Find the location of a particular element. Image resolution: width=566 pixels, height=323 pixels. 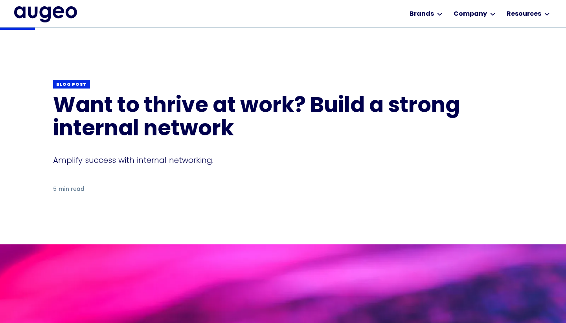

div: Resources is located at coordinates (524, 14).